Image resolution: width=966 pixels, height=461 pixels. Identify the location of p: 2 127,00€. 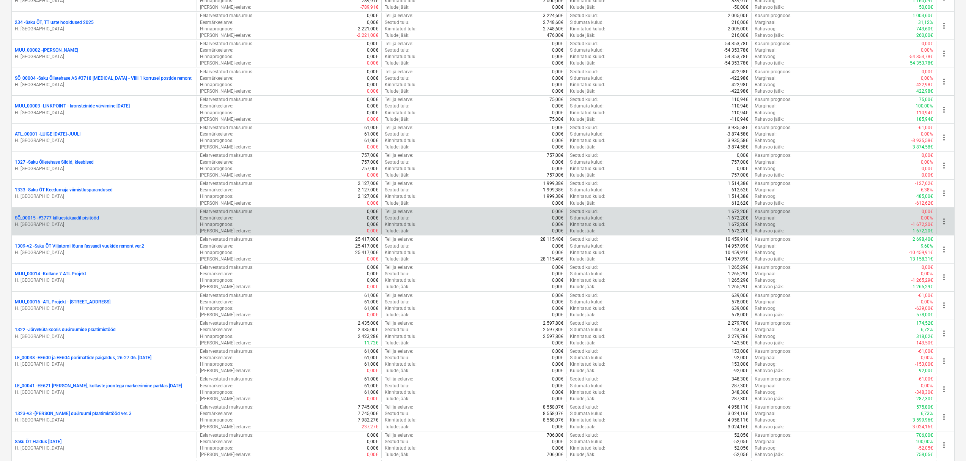
(368, 183).